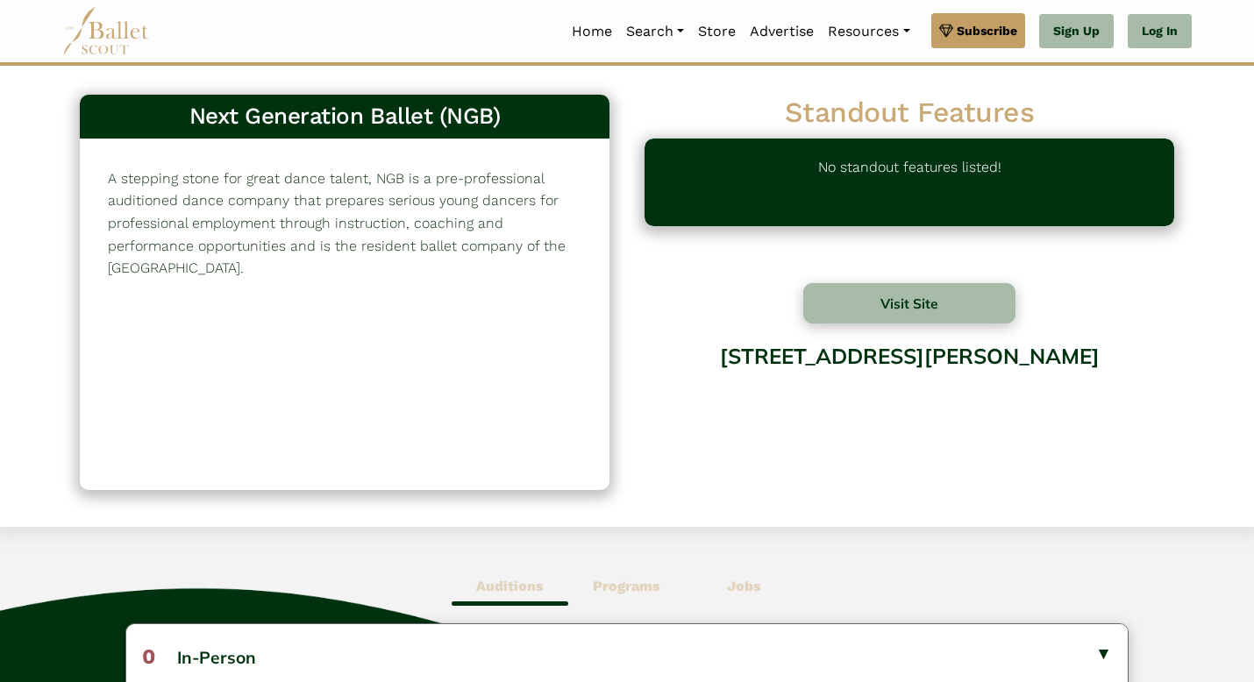  I want to click on a: Advertise, so click(782, 32).